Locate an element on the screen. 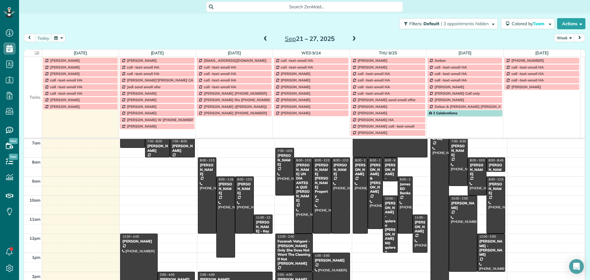 This screenshot has height=280, width=590. span: 9am is located at coordinates (36, 181).